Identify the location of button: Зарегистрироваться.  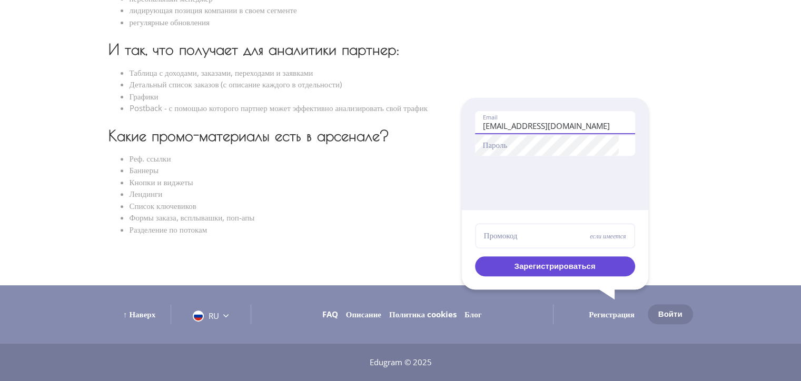
(555, 267).